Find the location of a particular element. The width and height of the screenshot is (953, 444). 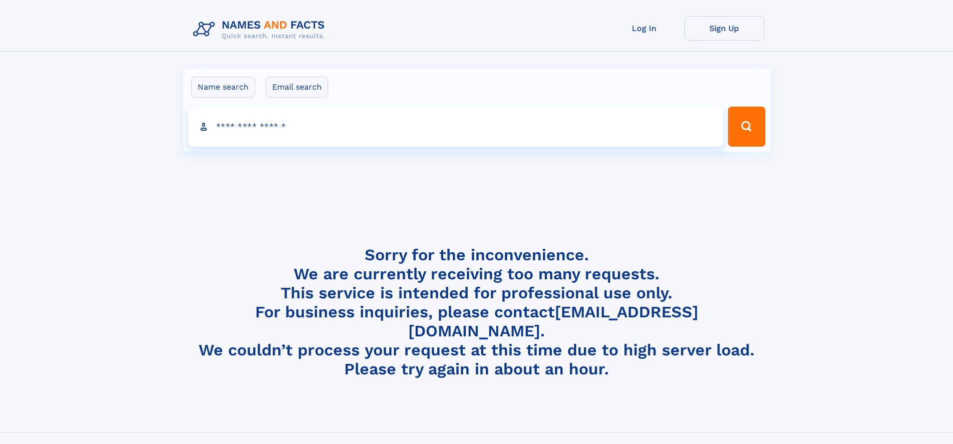

img: Logo Names and Facts is located at coordinates (261, 30).